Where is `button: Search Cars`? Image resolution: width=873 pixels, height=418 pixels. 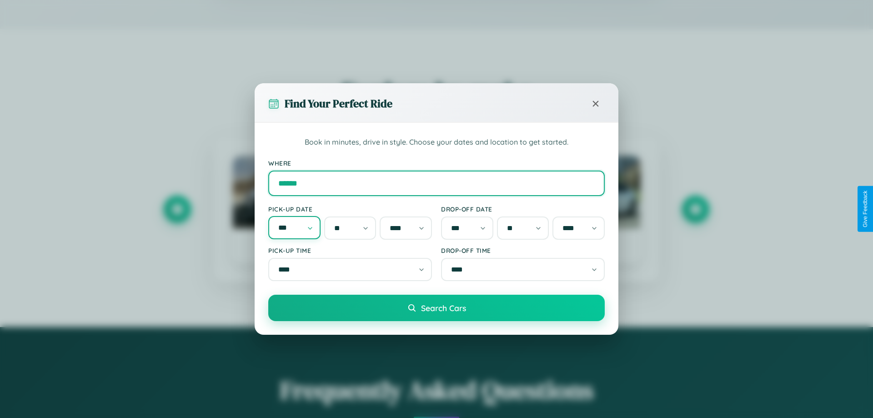
button: Search Cars is located at coordinates (437, 308).